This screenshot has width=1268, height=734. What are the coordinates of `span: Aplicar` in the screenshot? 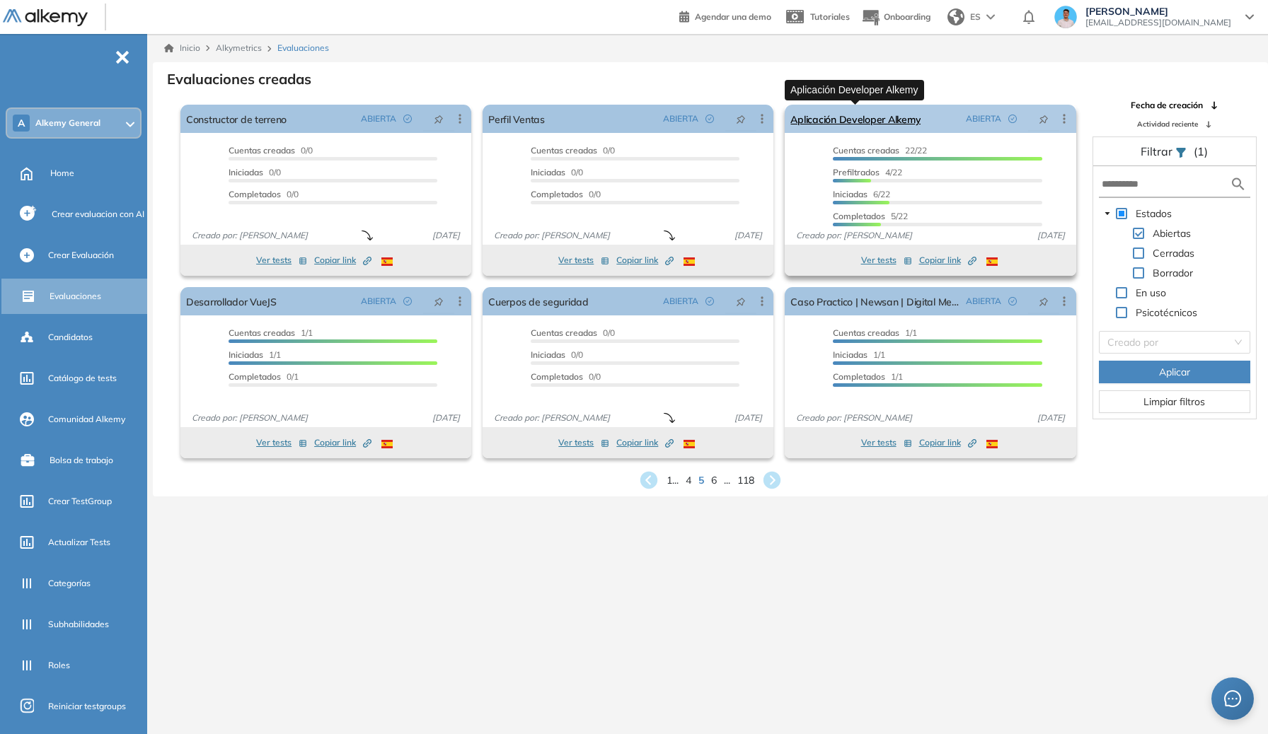 It's located at (1174, 372).